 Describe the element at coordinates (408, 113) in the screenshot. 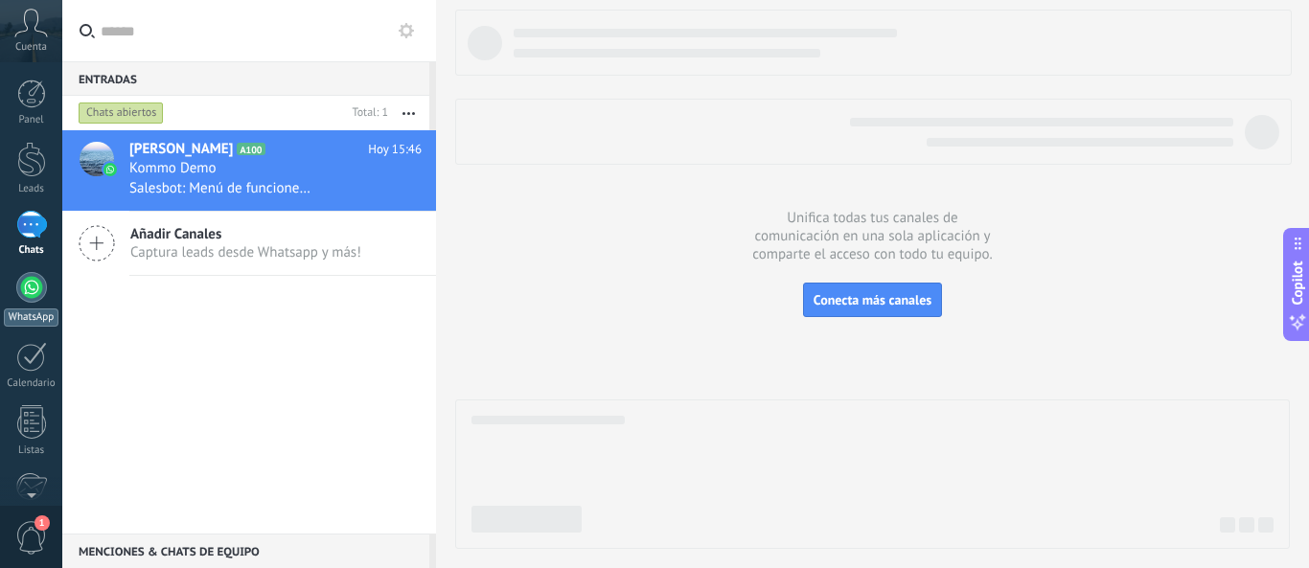

I see `button: Más` at that location.